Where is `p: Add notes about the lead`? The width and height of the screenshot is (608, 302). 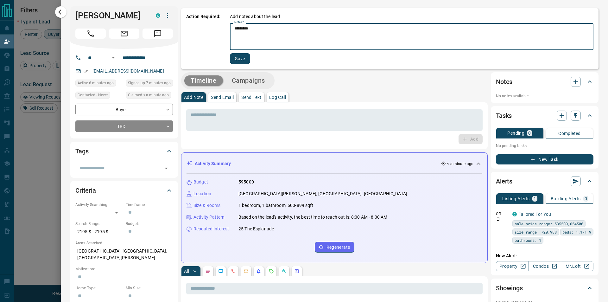 p: Add notes about the lead is located at coordinates (255, 16).